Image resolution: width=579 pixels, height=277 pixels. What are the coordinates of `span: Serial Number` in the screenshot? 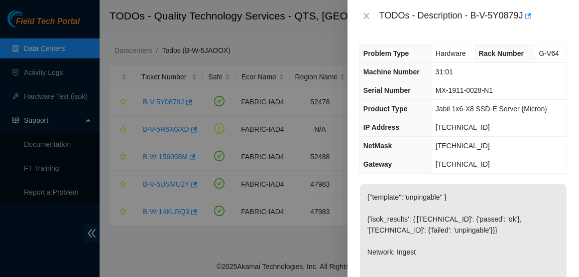 It's located at (387, 90).